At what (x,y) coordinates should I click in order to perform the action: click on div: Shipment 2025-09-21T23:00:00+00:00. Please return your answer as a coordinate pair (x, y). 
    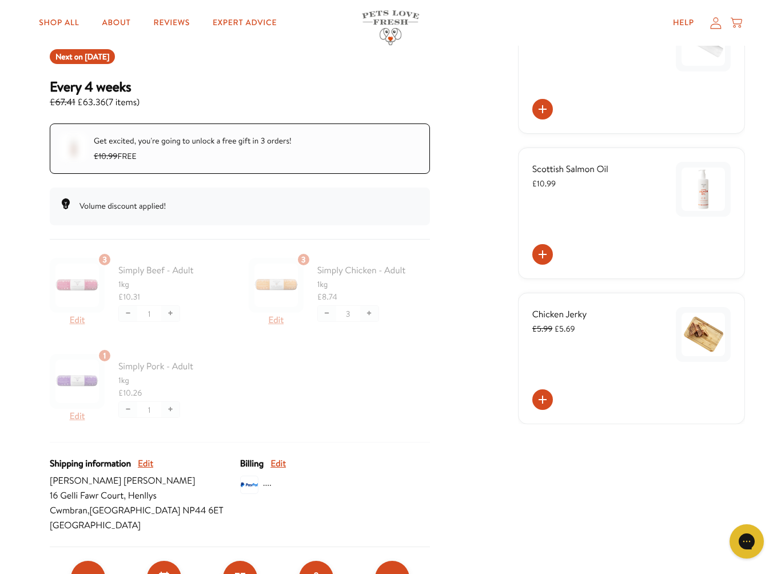
    Looking at the image, I should click on (82, 57).